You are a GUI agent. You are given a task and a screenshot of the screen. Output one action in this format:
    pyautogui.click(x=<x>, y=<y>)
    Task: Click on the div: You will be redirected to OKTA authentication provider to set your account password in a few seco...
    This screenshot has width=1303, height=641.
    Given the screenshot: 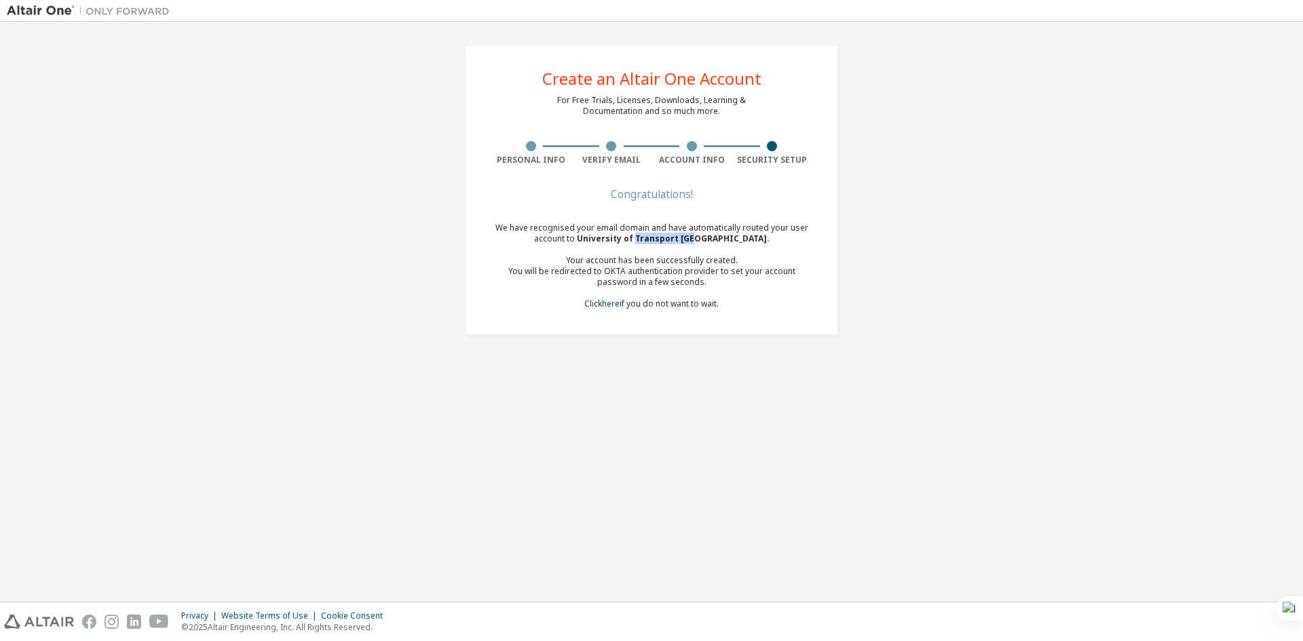 What is the action you would take?
    pyautogui.click(x=651, y=277)
    